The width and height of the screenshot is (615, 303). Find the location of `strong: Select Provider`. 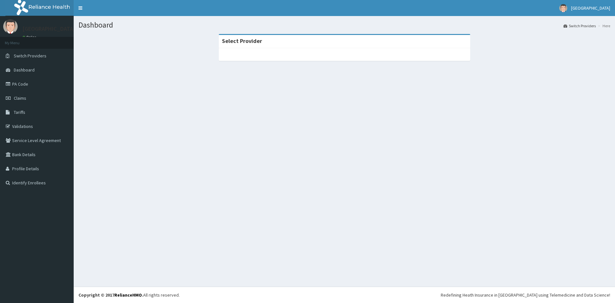

strong: Select Provider is located at coordinates (242, 41).